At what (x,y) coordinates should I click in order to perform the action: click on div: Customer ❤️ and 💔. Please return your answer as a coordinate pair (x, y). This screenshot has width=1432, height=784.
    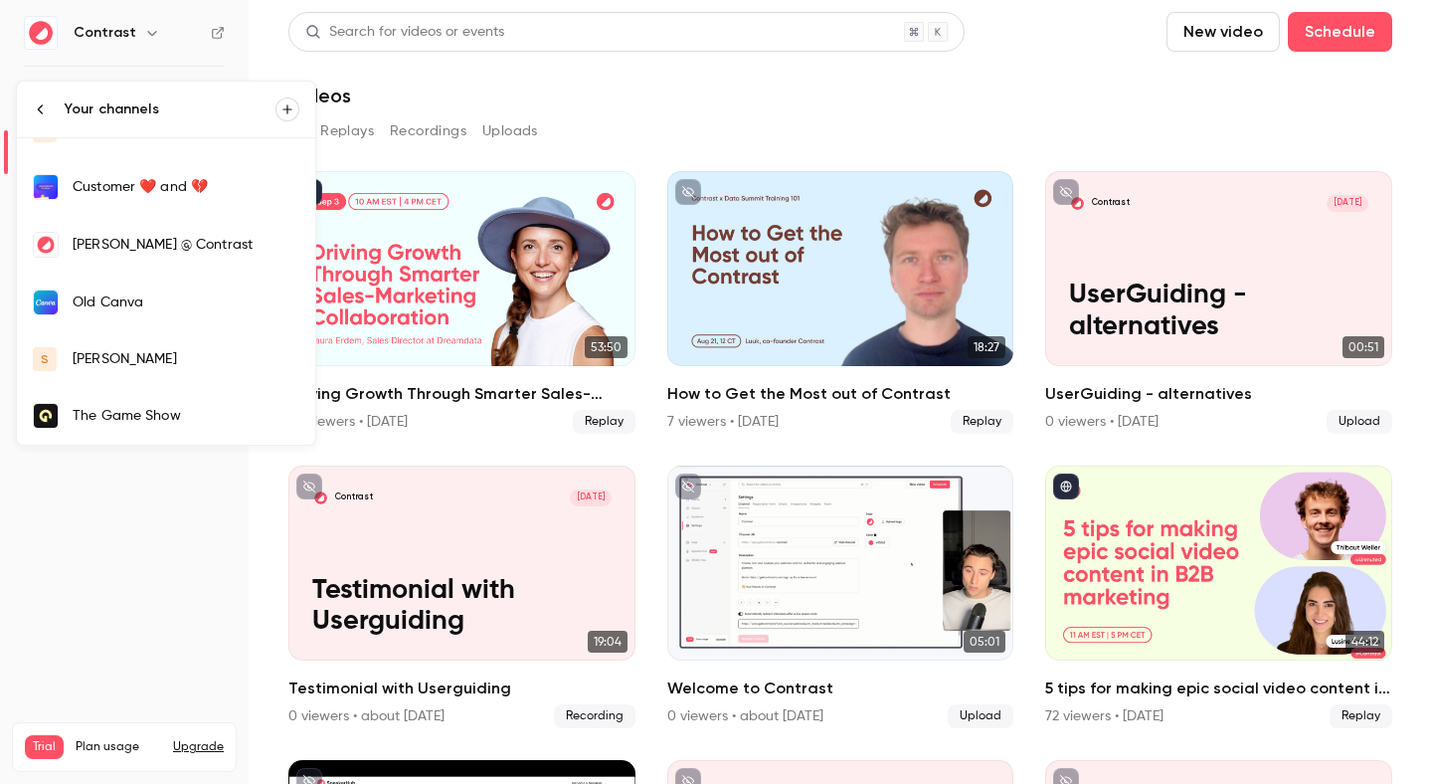
    Looking at the image, I should click on (186, 187).